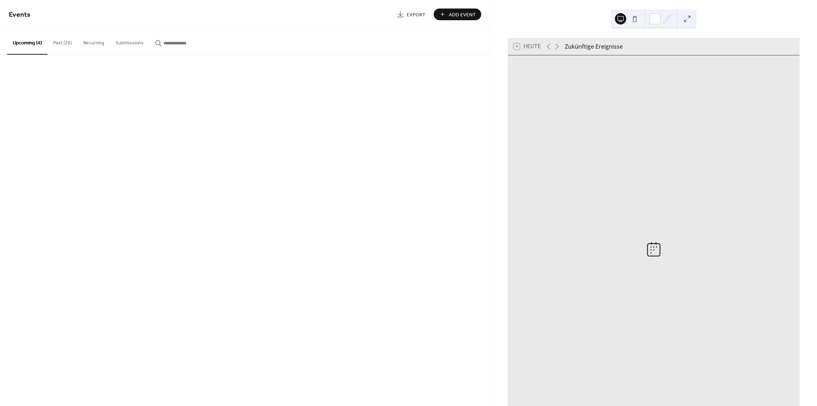 The image size is (817, 406). Describe the element at coordinates (62, 41) in the screenshot. I see `button: Past (26)` at that location.